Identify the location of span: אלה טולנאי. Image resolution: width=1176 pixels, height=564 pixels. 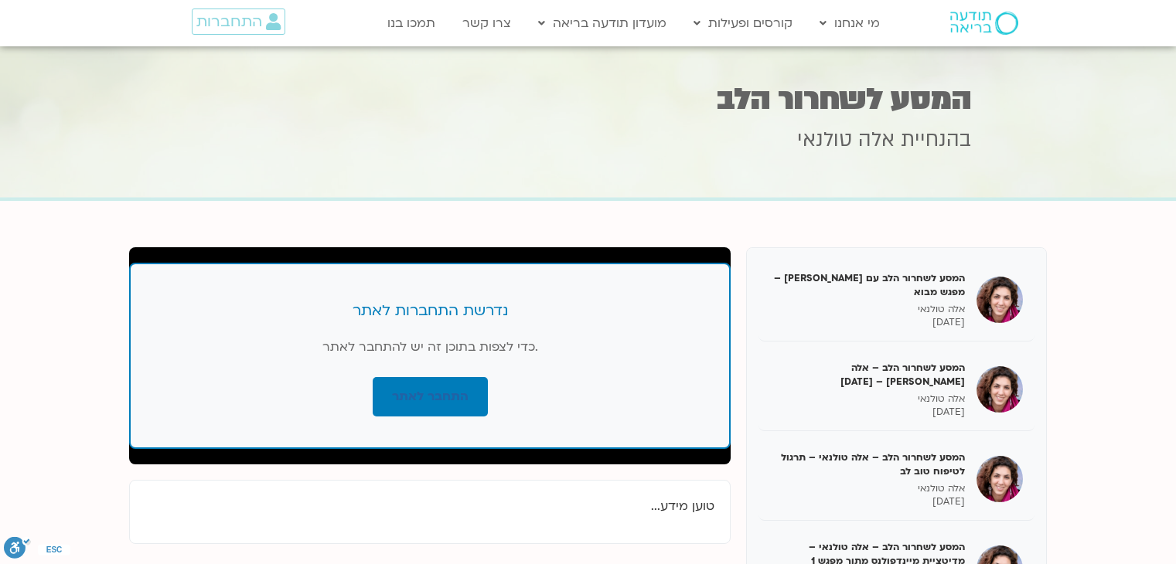
(846, 140).